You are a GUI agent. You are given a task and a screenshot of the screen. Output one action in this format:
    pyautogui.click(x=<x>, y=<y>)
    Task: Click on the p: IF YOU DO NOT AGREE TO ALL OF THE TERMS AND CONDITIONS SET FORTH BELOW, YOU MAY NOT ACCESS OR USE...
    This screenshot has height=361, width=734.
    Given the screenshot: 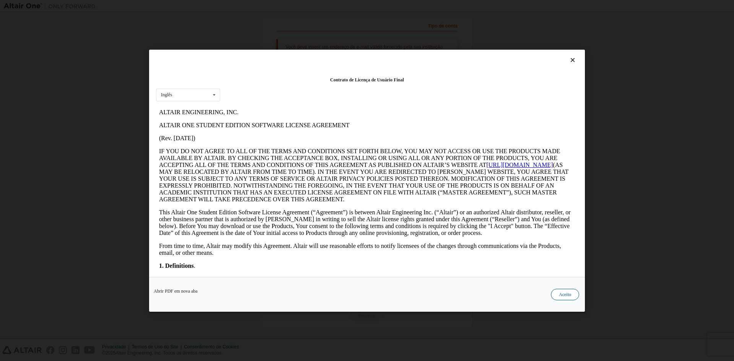 What is the action you would take?
    pyautogui.click(x=211, y=70)
    